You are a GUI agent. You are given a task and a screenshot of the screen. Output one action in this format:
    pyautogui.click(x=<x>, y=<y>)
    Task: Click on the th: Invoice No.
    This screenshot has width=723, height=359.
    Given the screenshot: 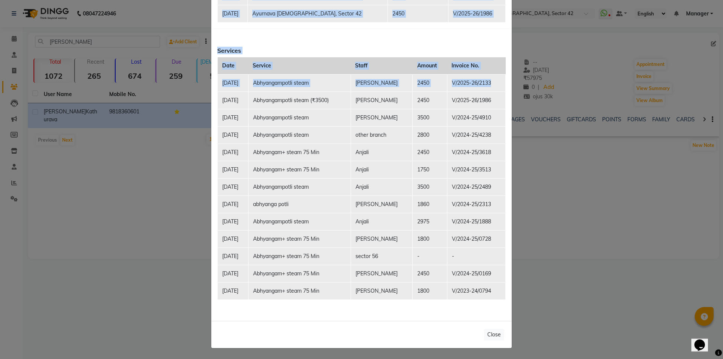 What is the action you would take?
    pyautogui.click(x=476, y=66)
    